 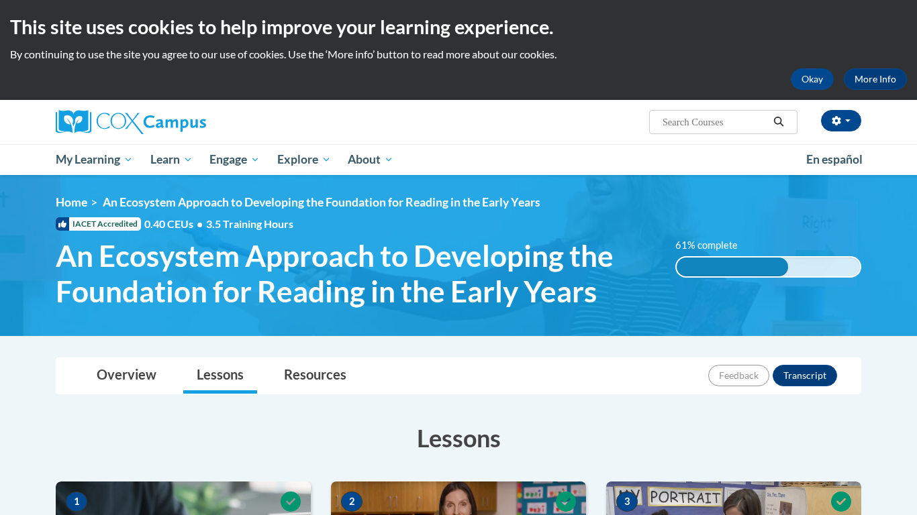 I want to click on a: Cox Campus, so click(x=183, y=122).